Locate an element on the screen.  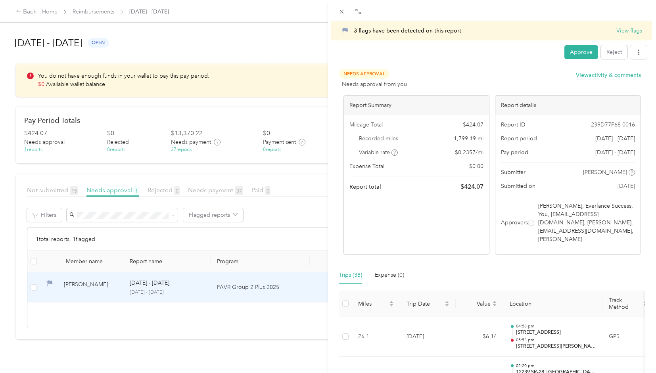
p: 04:58 pm is located at coordinates (556, 326).